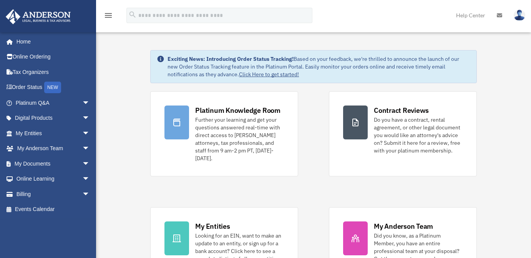  I want to click on img: User Pic, so click(520, 15).